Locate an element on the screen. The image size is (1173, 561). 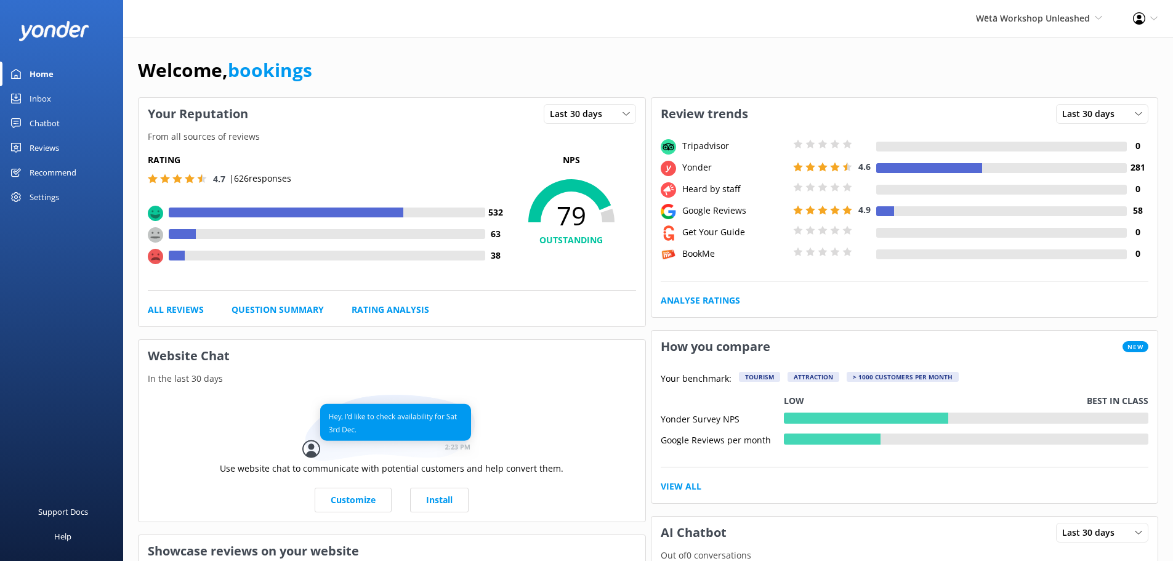
span: 4.9 is located at coordinates (865, 209).